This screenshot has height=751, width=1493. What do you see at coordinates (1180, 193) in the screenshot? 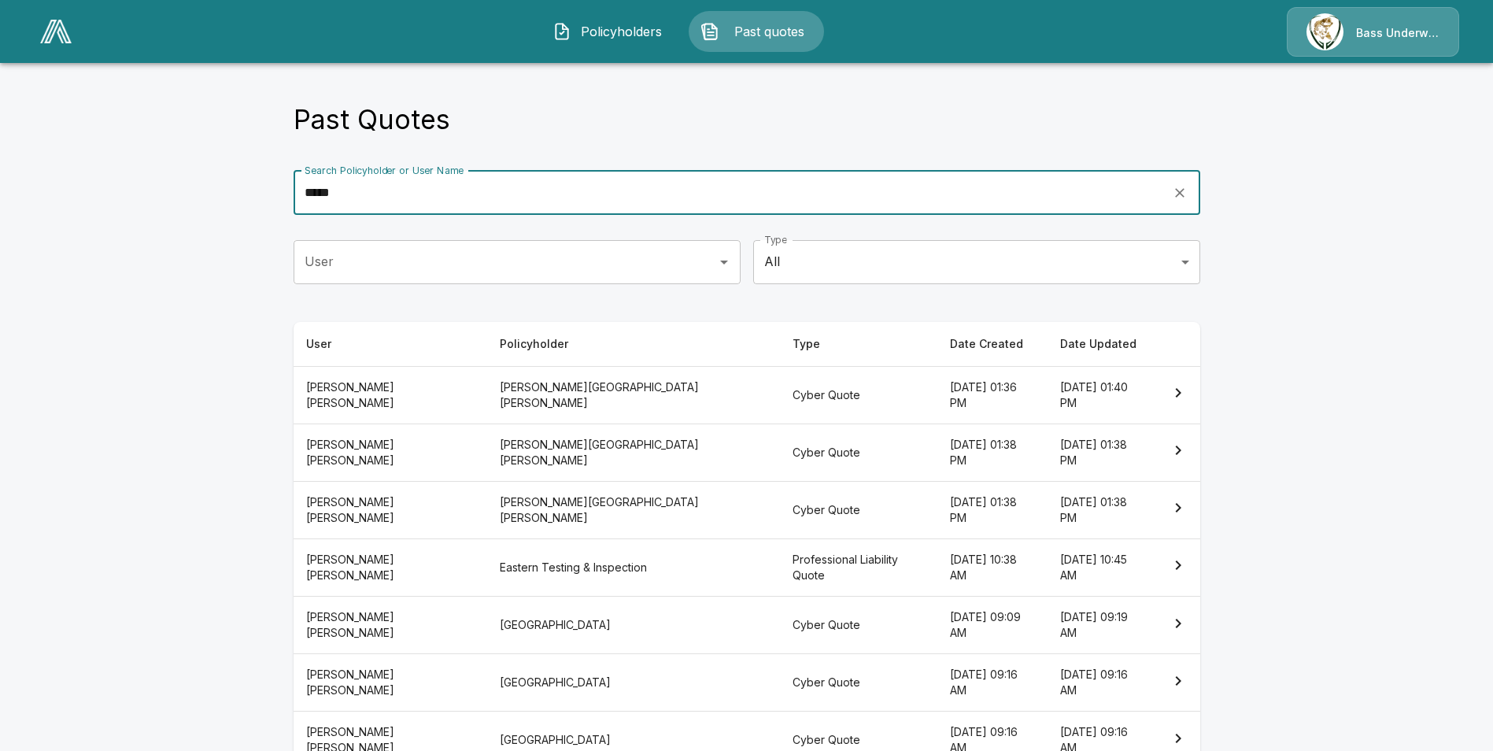
I see `button: clear search` at bounding box center [1180, 193].